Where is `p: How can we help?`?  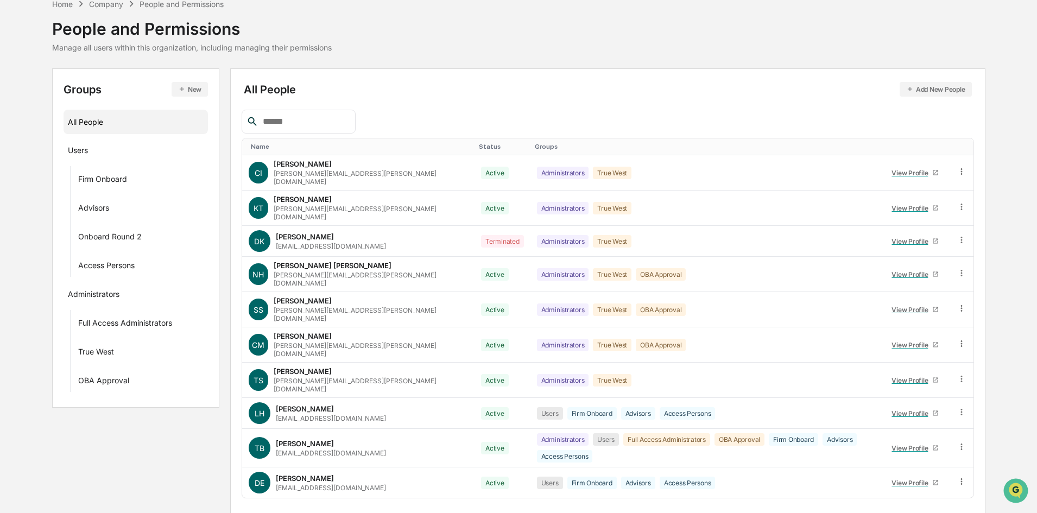
p: How can we help? is located at coordinates (104, 31).